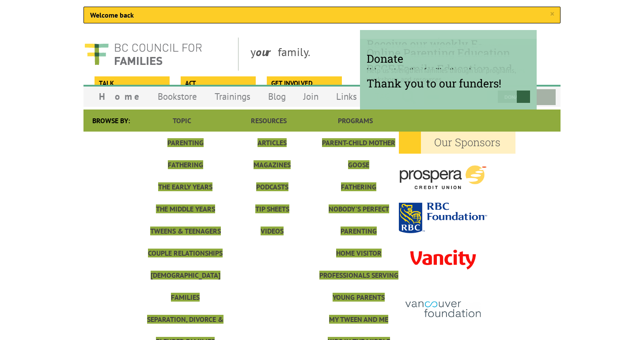 The height and width of the screenshot is (340, 644). Describe the element at coordinates (341, 54) in the screenshot. I see `div: y family.` at that location.